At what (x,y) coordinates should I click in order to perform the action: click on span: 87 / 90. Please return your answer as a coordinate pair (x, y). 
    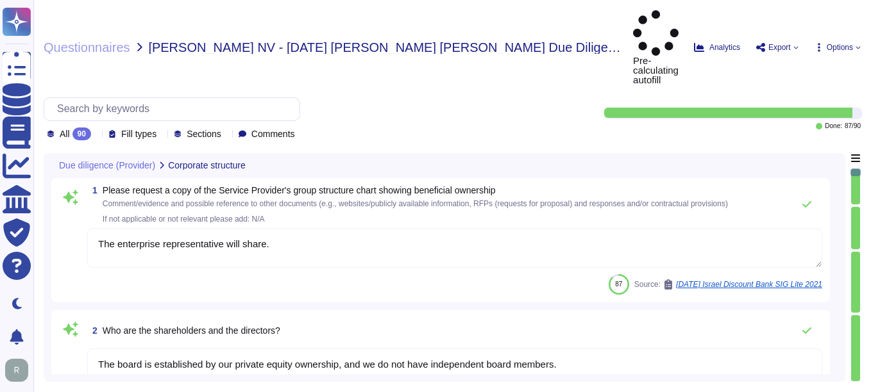
    Looking at the image, I should click on (852, 126).